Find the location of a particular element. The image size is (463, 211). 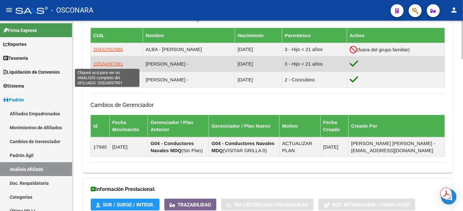

span: (fuera del grupo familiar) is located at coordinates (383, 49).